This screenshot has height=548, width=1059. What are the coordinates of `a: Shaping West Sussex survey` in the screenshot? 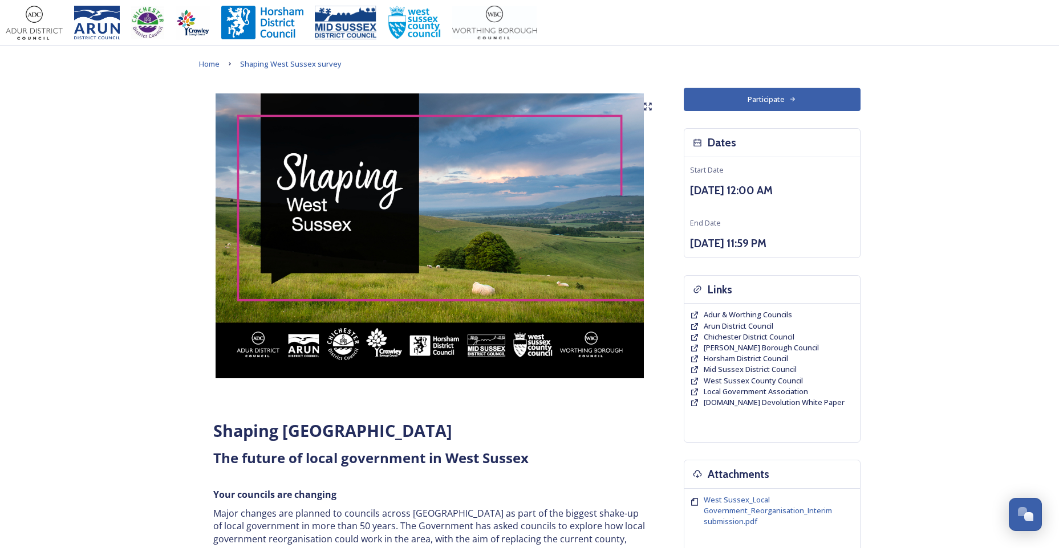 It's located at (291, 64).